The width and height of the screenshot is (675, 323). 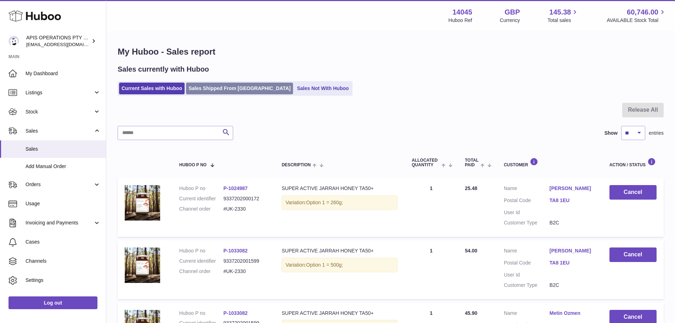 What do you see at coordinates (63, 261) in the screenshot?
I see `span: Channels` at bounding box center [63, 261].